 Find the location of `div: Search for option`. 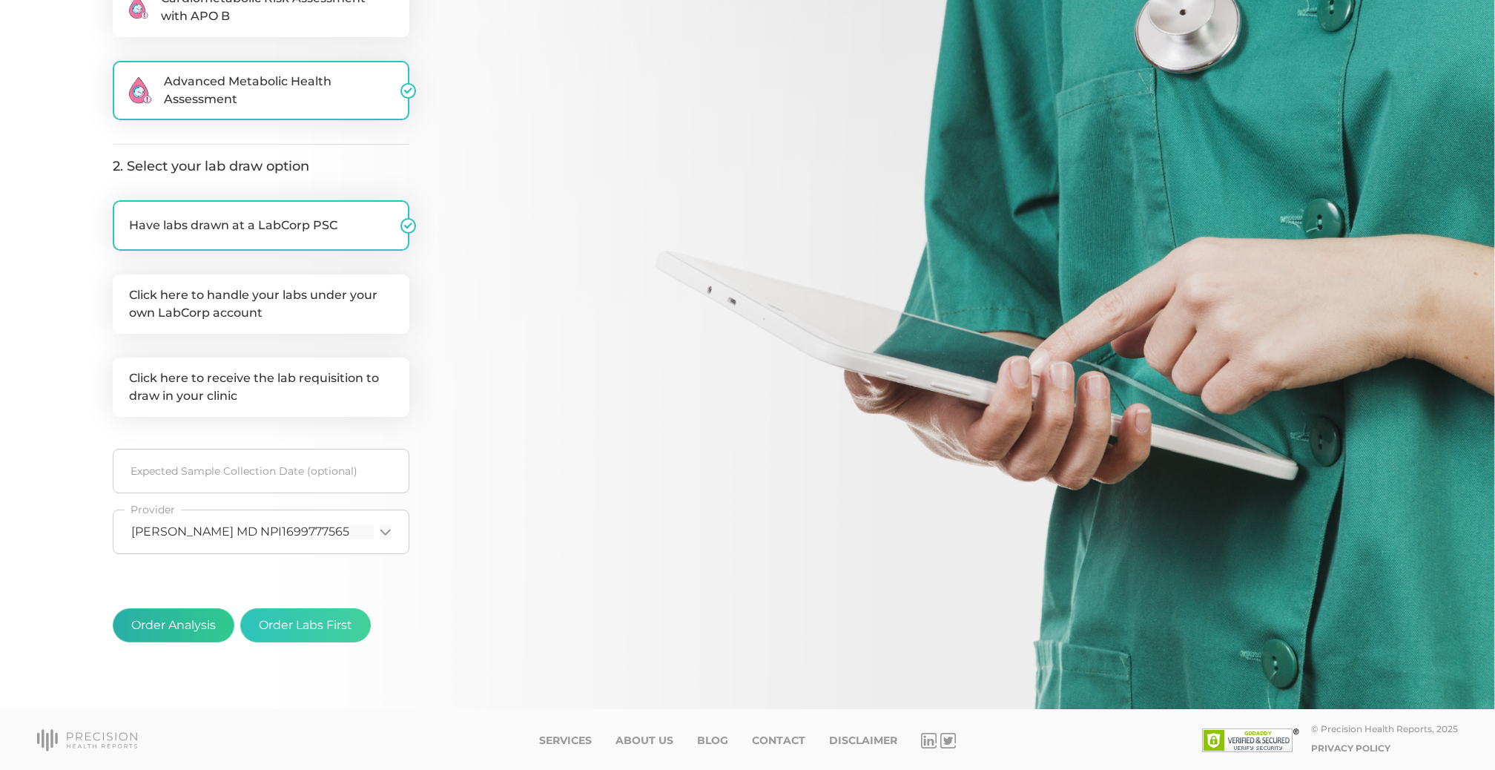

div: Search for option is located at coordinates (261, 532).